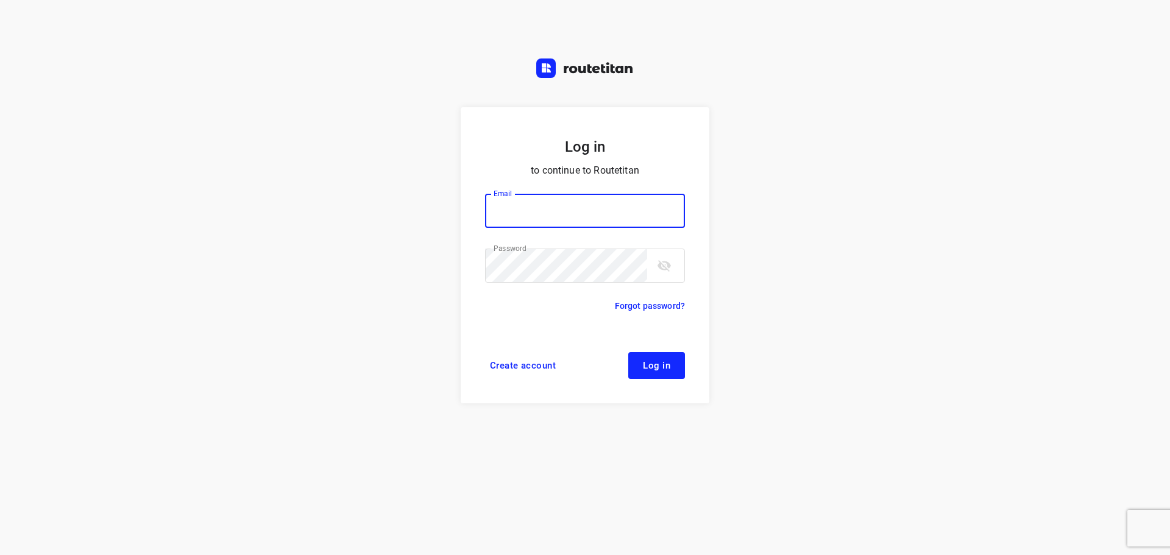  What do you see at coordinates (656, 366) in the screenshot?
I see `button: Log in` at bounding box center [656, 366].